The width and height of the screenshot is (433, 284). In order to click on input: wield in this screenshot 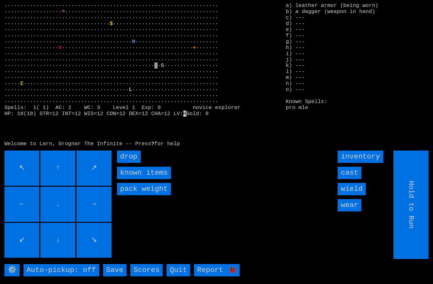, I will do `click(352, 189)`.